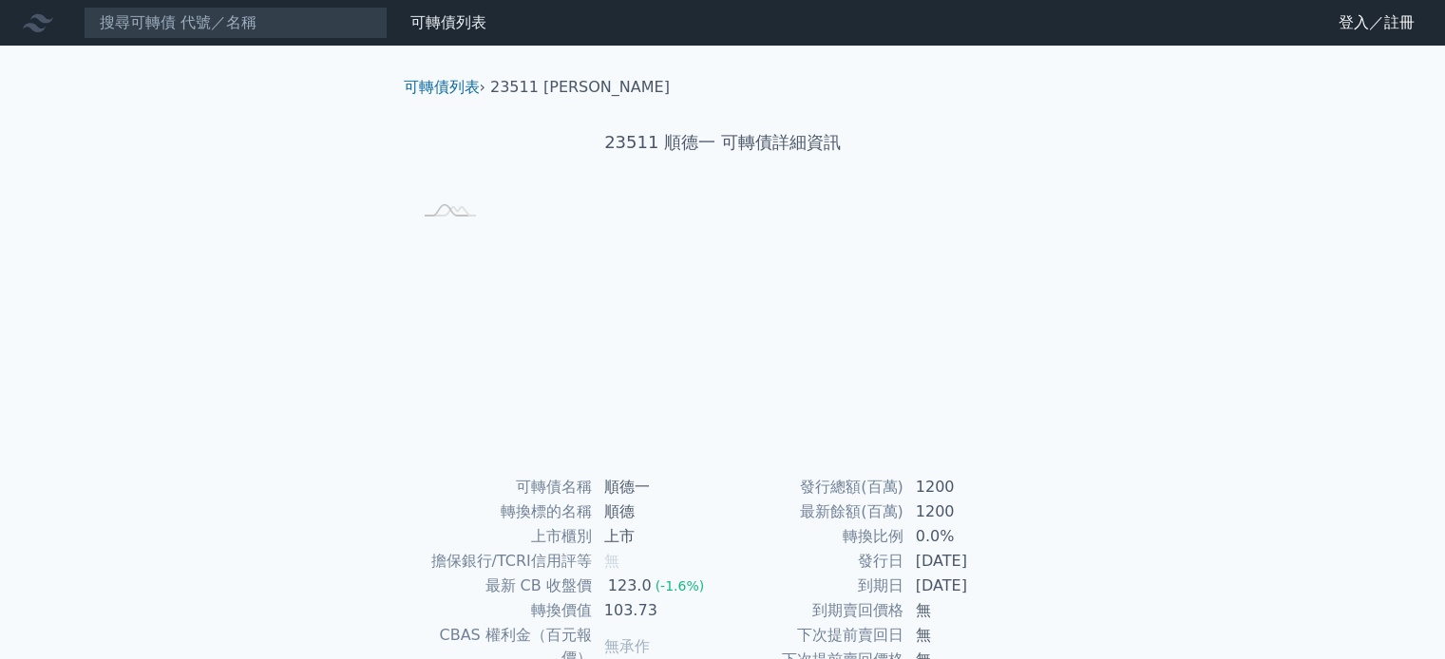  Describe the element at coordinates (813, 487) in the screenshot. I see `td: 發行總額(百萬)` at that location.